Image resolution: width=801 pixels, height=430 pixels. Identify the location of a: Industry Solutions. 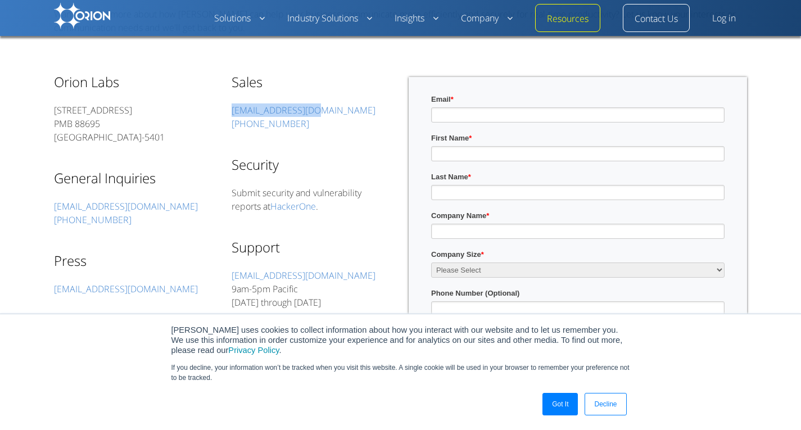
(329, 19).